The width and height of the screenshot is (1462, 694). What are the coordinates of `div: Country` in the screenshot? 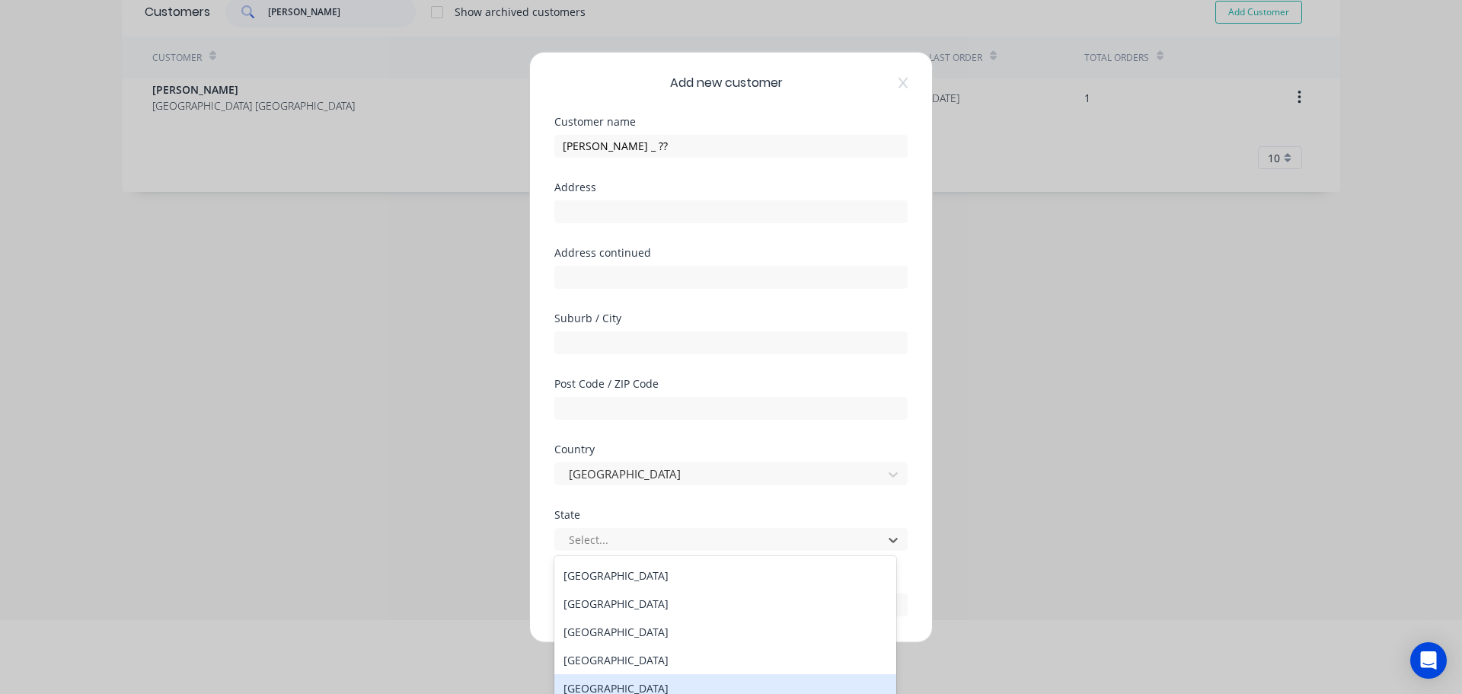 It's located at (731, 449).